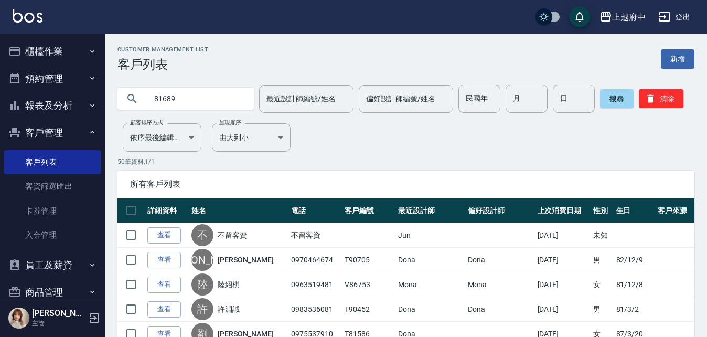 The image size is (707, 337). Describe the element at coordinates (623, 17) in the screenshot. I see `button: 上越府中` at that location.